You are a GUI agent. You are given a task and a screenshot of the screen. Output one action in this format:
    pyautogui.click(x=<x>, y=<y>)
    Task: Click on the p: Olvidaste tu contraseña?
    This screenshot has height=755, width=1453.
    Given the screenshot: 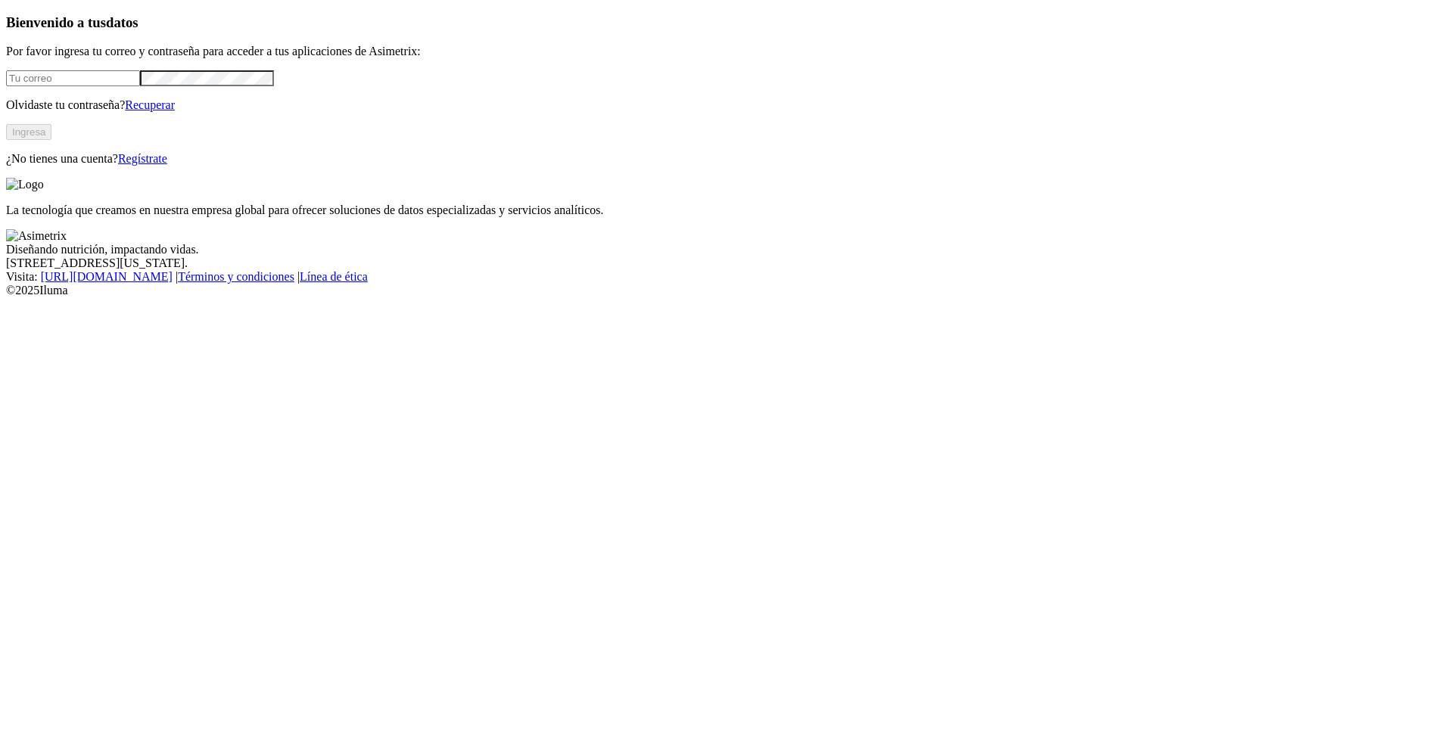 What is the action you would take?
    pyautogui.click(x=726, y=105)
    